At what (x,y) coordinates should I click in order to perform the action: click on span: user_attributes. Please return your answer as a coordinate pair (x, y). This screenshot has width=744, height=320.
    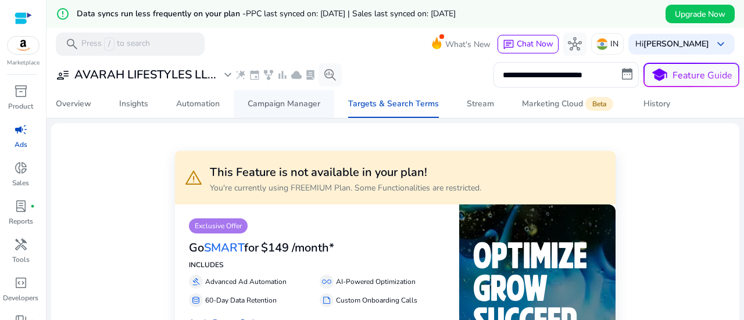
    Looking at the image, I should click on (63, 75).